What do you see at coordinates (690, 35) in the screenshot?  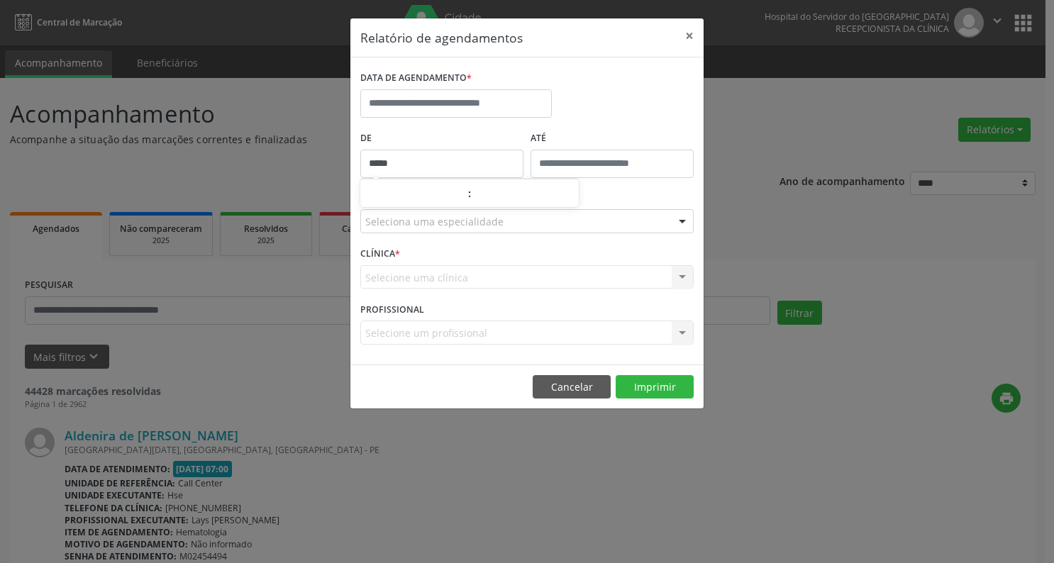 I see `button: Close` at bounding box center [690, 35].